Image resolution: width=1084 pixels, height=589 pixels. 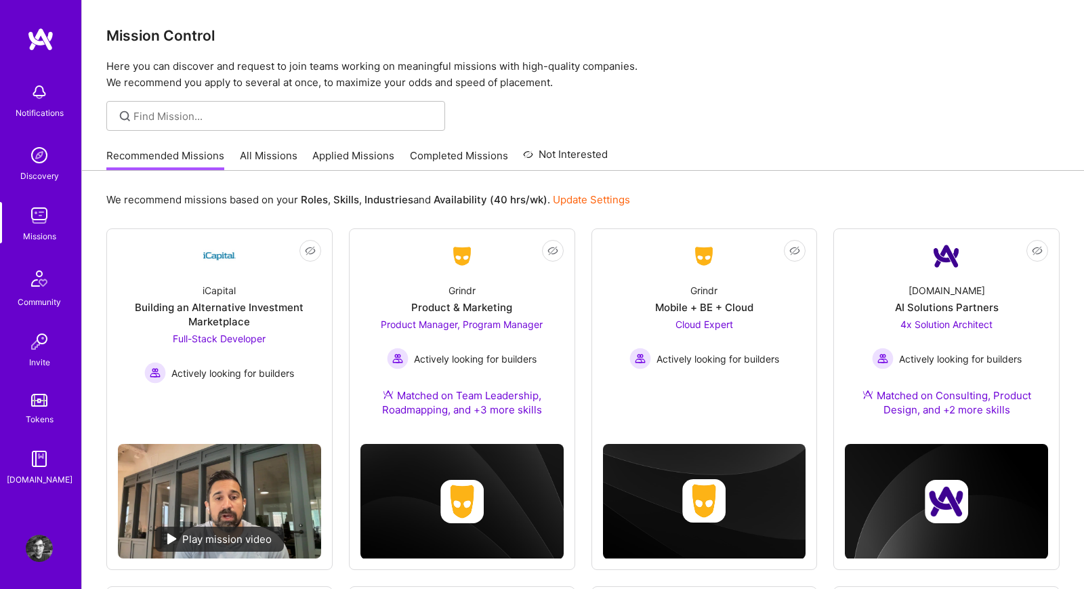 I want to click on a: User Avatar, so click(x=39, y=548).